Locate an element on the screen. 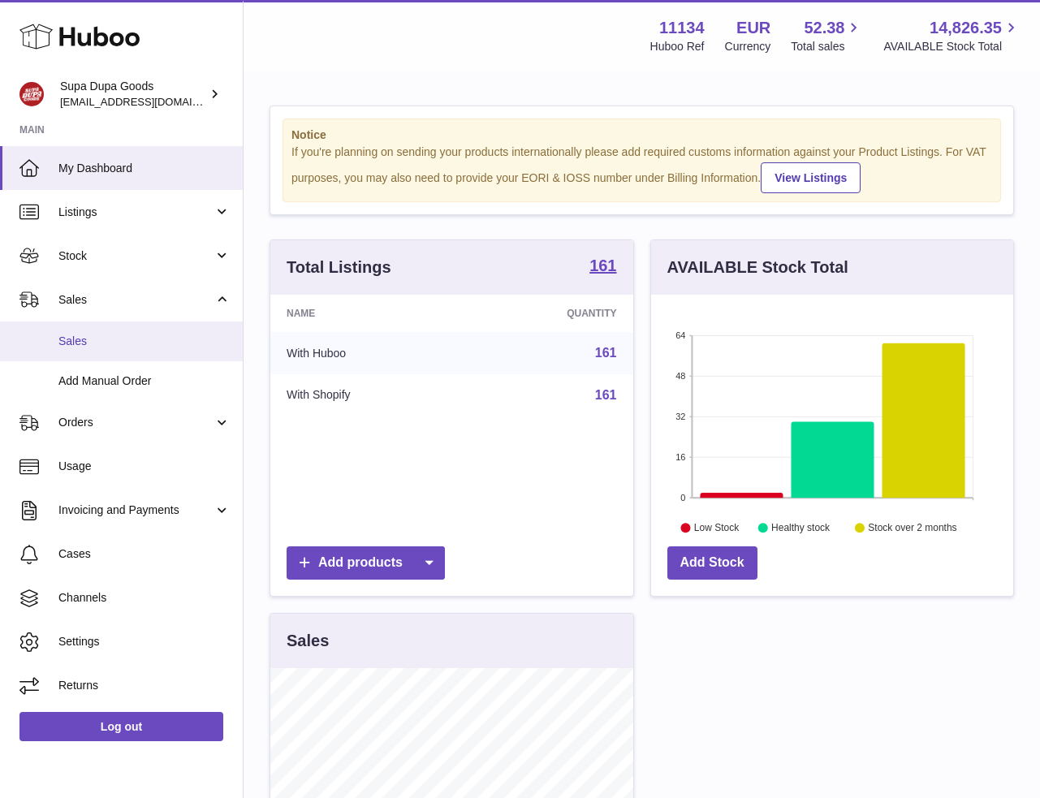 The image size is (1040, 798). span: AVAILABLE Stock Total is located at coordinates (951, 46).